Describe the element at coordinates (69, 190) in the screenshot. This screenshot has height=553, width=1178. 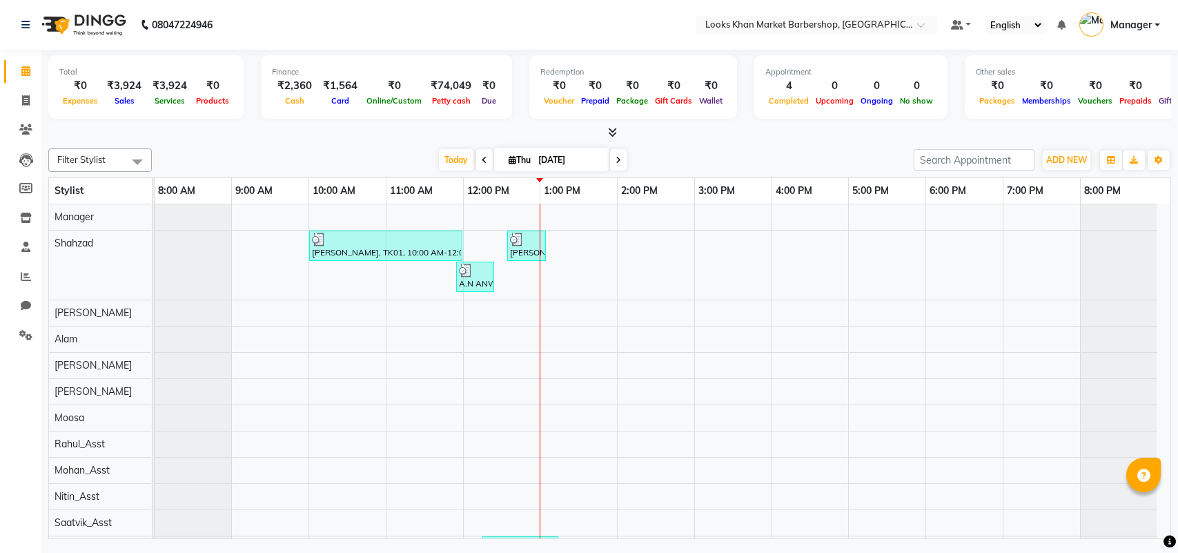
I see `span: Stylist` at that location.